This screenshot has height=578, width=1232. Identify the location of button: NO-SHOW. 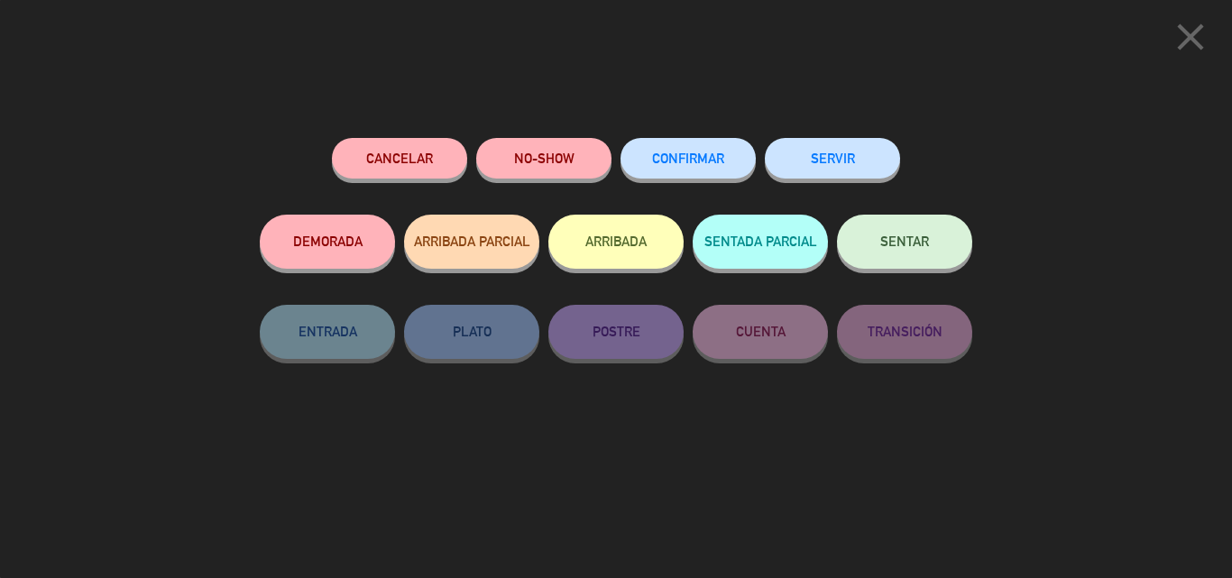
(544, 158).